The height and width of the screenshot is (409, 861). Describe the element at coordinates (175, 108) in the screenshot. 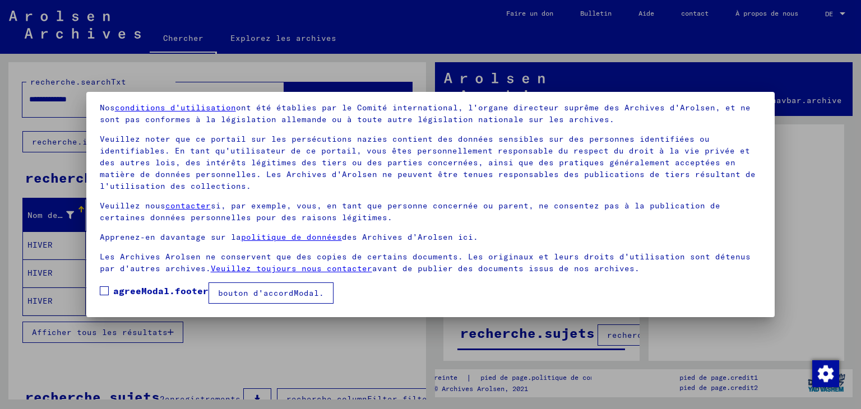

I see `font: conditions d'utilisation` at that location.